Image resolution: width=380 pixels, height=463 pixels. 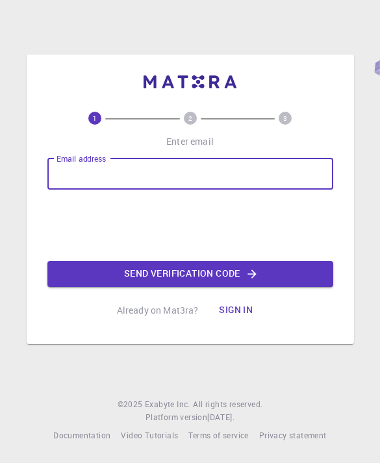 I want to click on a: Exabyte Inc., so click(x=168, y=405).